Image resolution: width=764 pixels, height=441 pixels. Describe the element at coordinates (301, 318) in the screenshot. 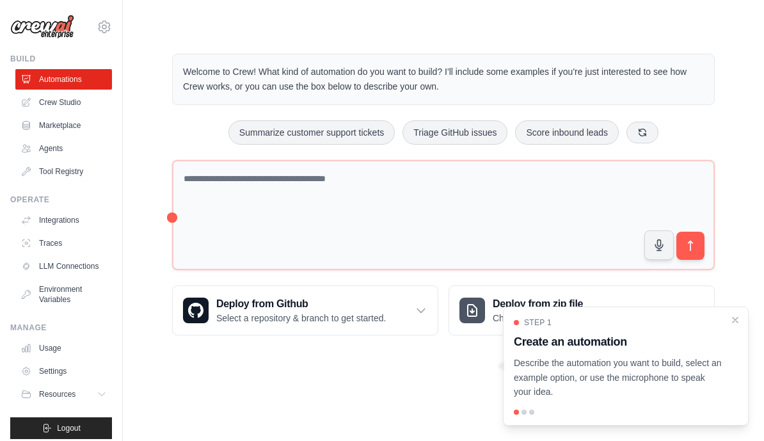

I see `p: Select a repository & branch to get started.` at that location.